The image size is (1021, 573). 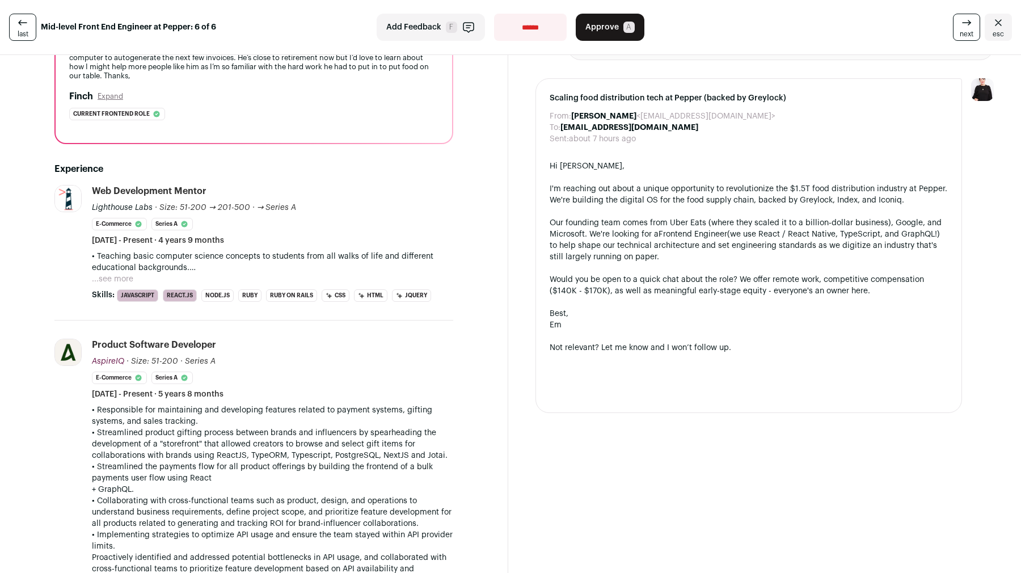 I want to click on a: last, so click(x=23, y=27).